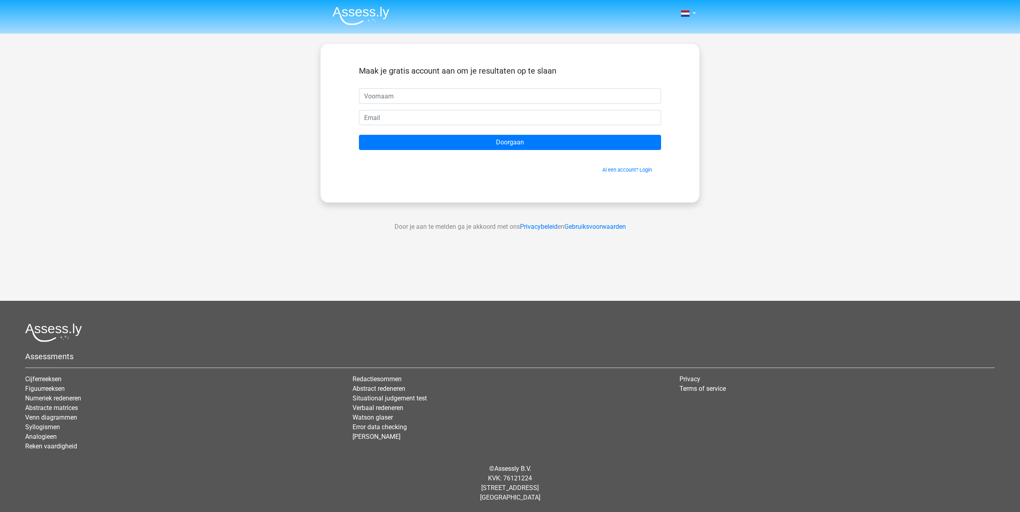  Describe the element at coordinates (539, 226) in the screenshot. I see `a: Privacybeleid` at that location.